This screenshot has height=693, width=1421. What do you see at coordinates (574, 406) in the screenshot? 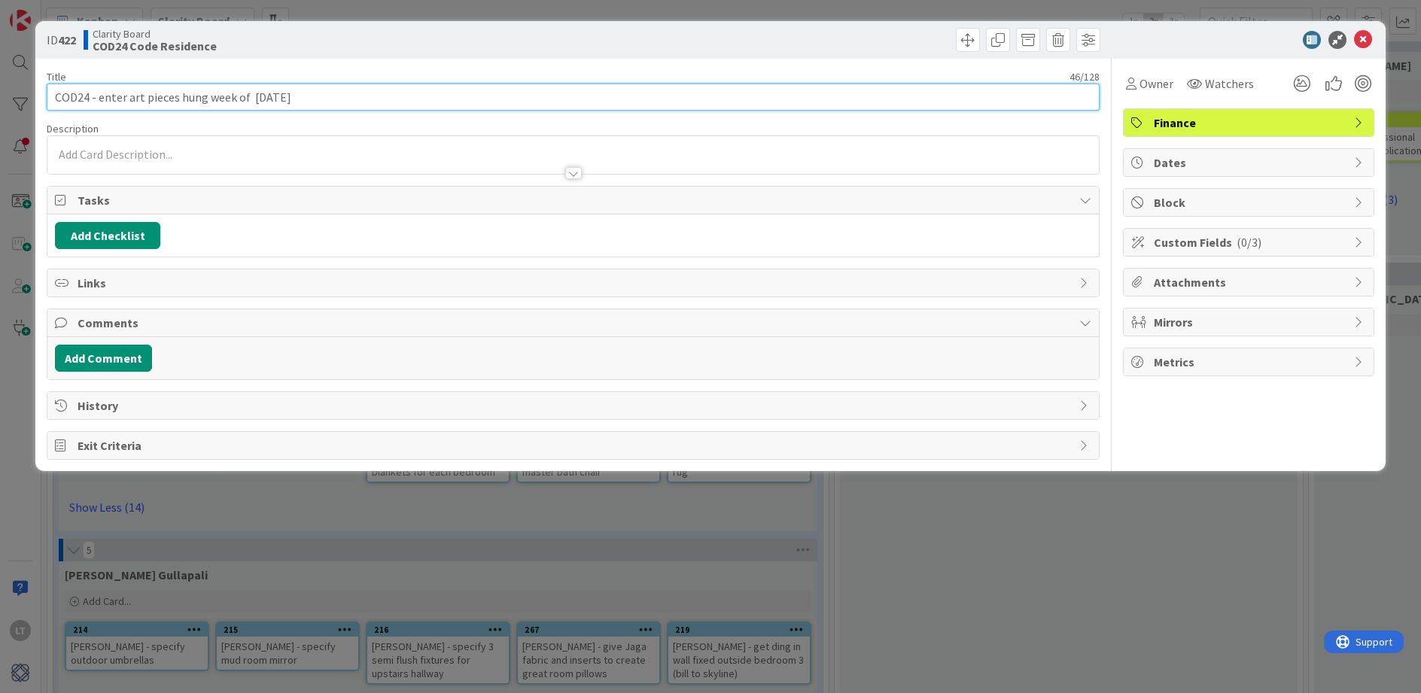
I see `span: History` at bounding box center [574, 406].